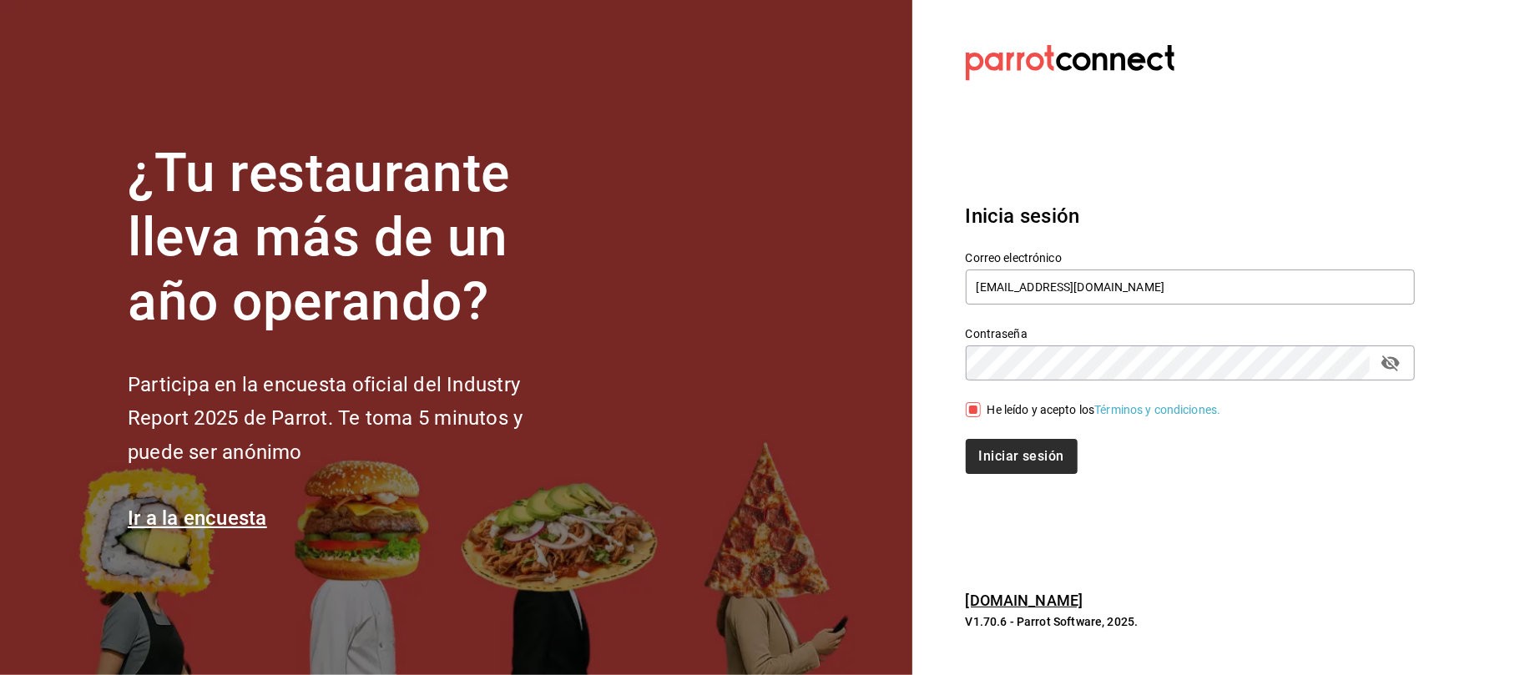 The width and height of the screenshot is (1520, 675). Describe the element at coordinates (1157, 410) in the screenshot. I see `a: Términos y condiciones.` at that location.